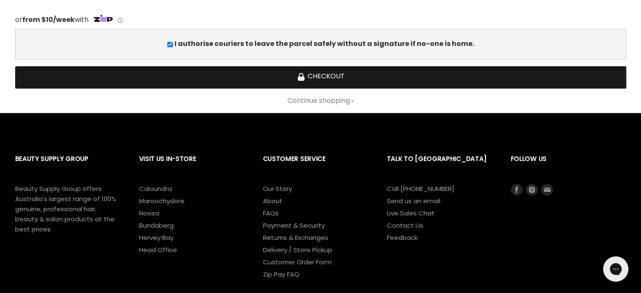 This screenshot has width=641, height=293. What do you see at coordinates (103, 19) in the screenshot?
I see `img: Zip Logo` at bounding box center [103, 19].